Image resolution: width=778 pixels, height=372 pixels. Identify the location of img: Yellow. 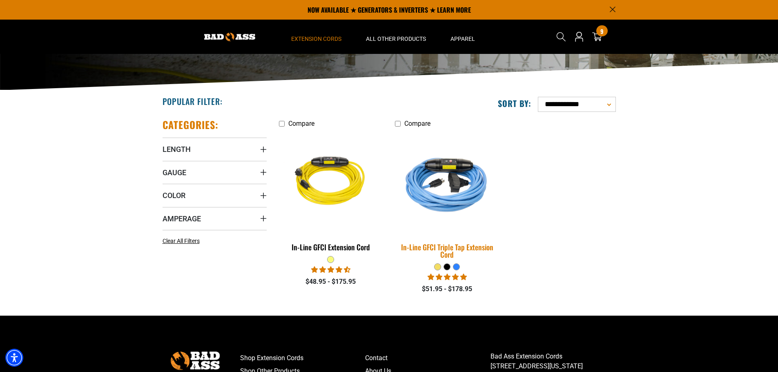
(331, 183).